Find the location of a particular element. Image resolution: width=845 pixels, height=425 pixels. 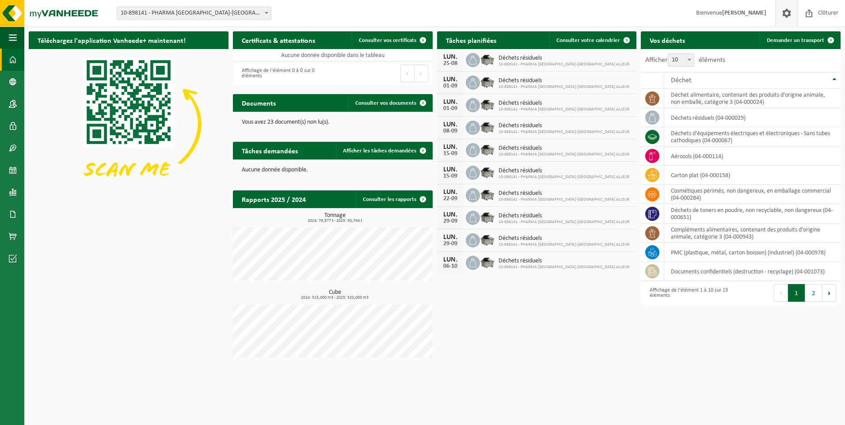

td: compléments alimentaires, contenant des produits d'origine animale, catégorie 3 (04-000943) is located at coordinates (752, 233).